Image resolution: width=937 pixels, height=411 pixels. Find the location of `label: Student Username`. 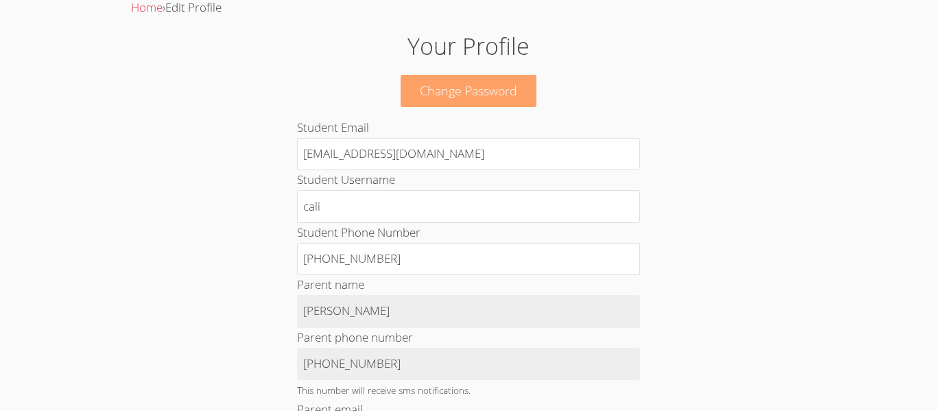

label: Student Username is located at coordinates (346, 179).